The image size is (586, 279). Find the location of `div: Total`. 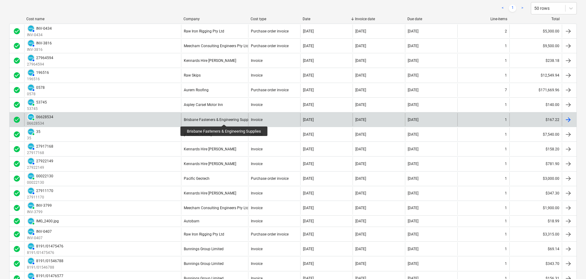

div: Total is located at coordinates (536, 19).